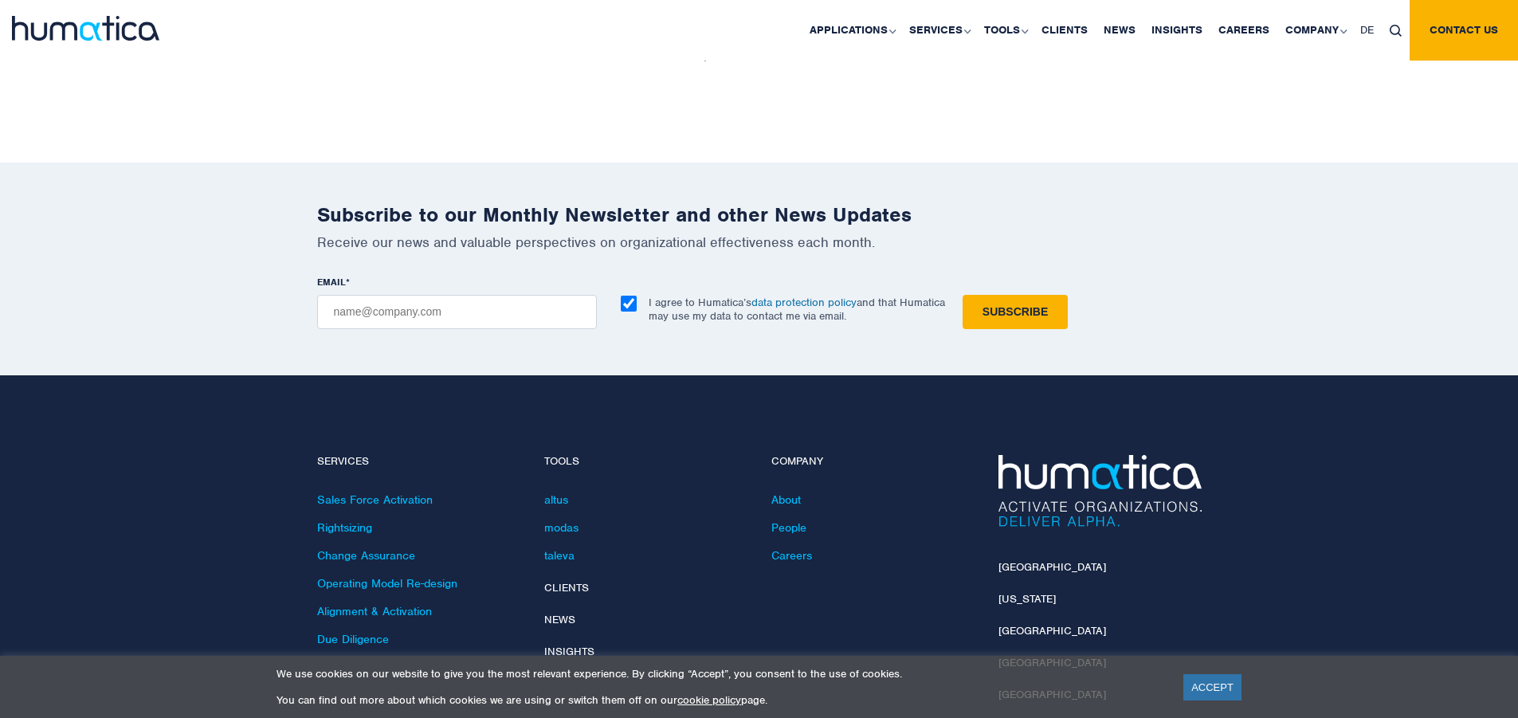 The width and height of the screenshot is (1518, 718). What do you see at coordinates (804, 302) in the screenshot?
I see `a: data protection policy` at bounding box center [804, 302].